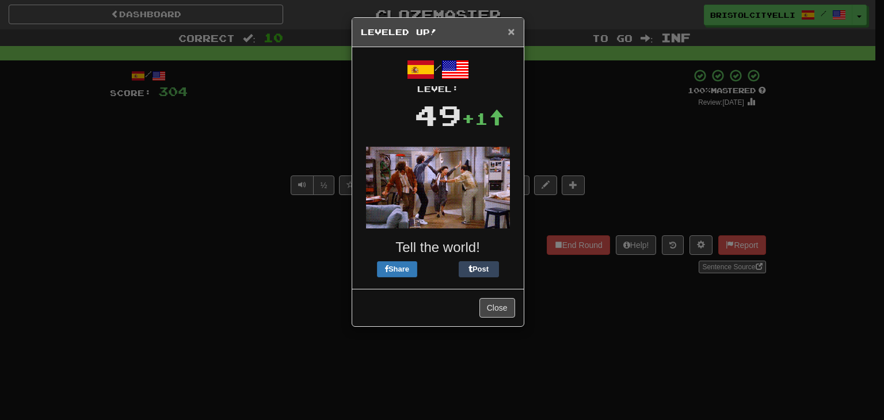 The image size is (884, 420). I want to click on div: Level:, so click(438, 89).